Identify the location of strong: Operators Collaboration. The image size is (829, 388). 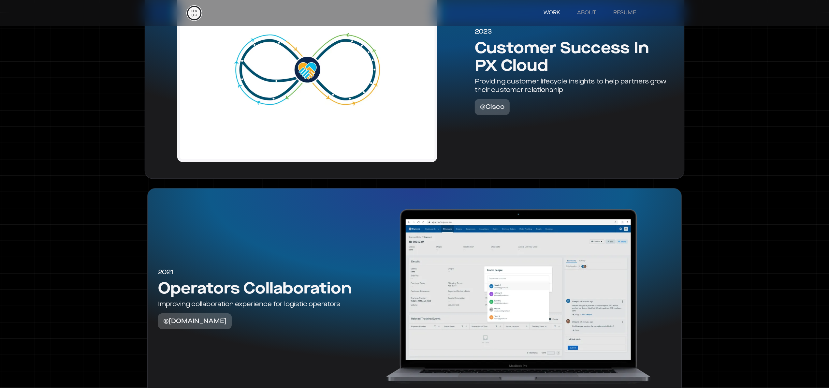
(255, 288).